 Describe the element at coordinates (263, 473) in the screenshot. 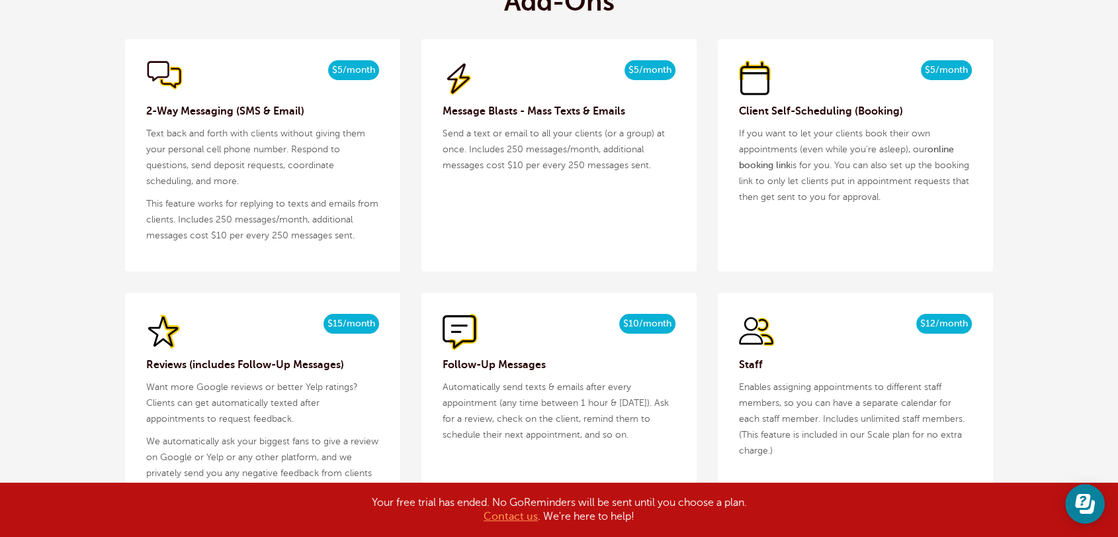

I see `p: We automatically ask your biggest fans to give a review on Google or Yelp or any other platform, ...` at that location.